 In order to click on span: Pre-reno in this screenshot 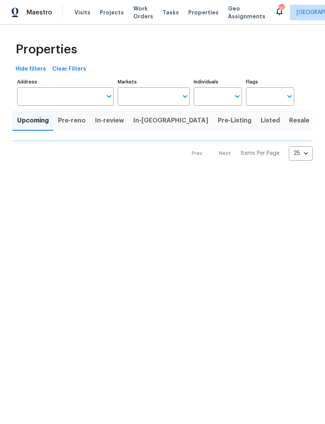, I will do `click(72, 121)`.